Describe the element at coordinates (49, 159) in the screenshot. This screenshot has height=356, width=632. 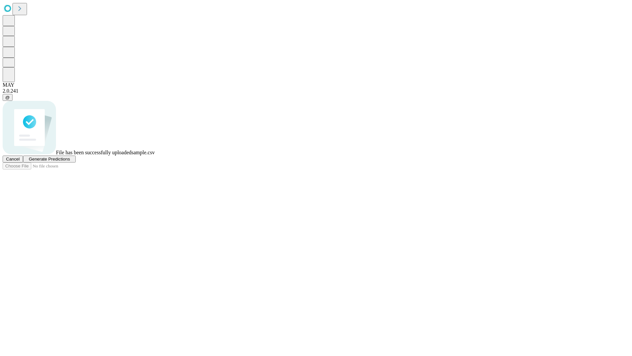
I see `button: Generate Predictions` at that location.